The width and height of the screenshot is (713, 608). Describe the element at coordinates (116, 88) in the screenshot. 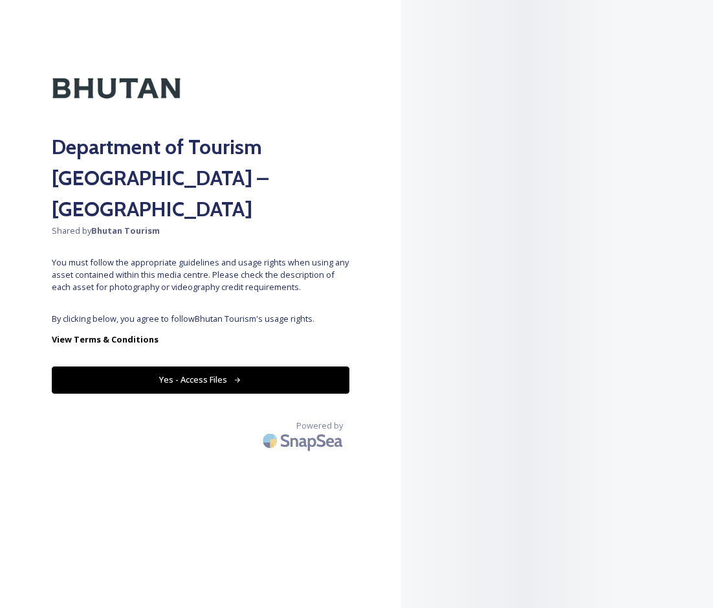

I see `img: Kingdom-of-Bhutan-Logo.png` at that location.